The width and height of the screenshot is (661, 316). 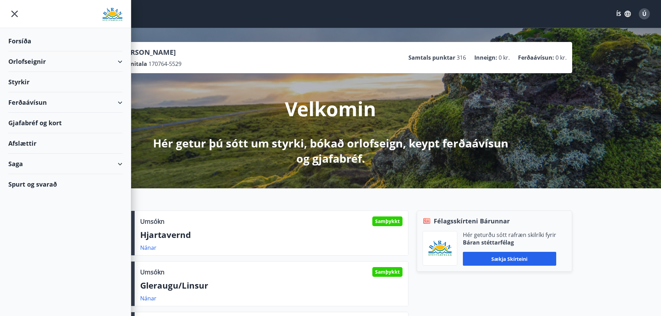 I want to click on button: Sækja skírteini, so click(x=509, y=259).